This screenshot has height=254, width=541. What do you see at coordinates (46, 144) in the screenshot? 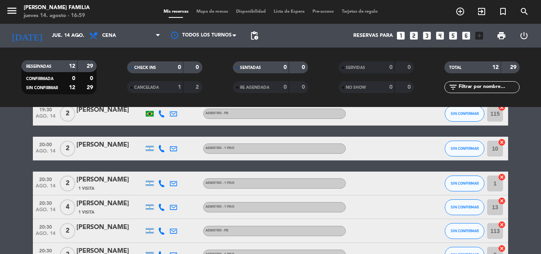
I see `span: 20:00` at bounding box center [46, 144].